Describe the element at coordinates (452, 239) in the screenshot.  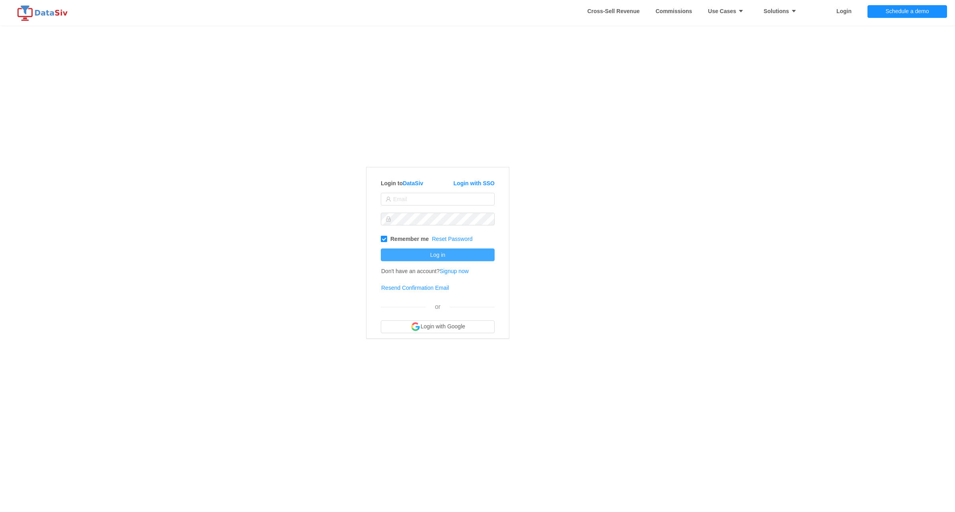
I see `a: Reset Password` at that location.